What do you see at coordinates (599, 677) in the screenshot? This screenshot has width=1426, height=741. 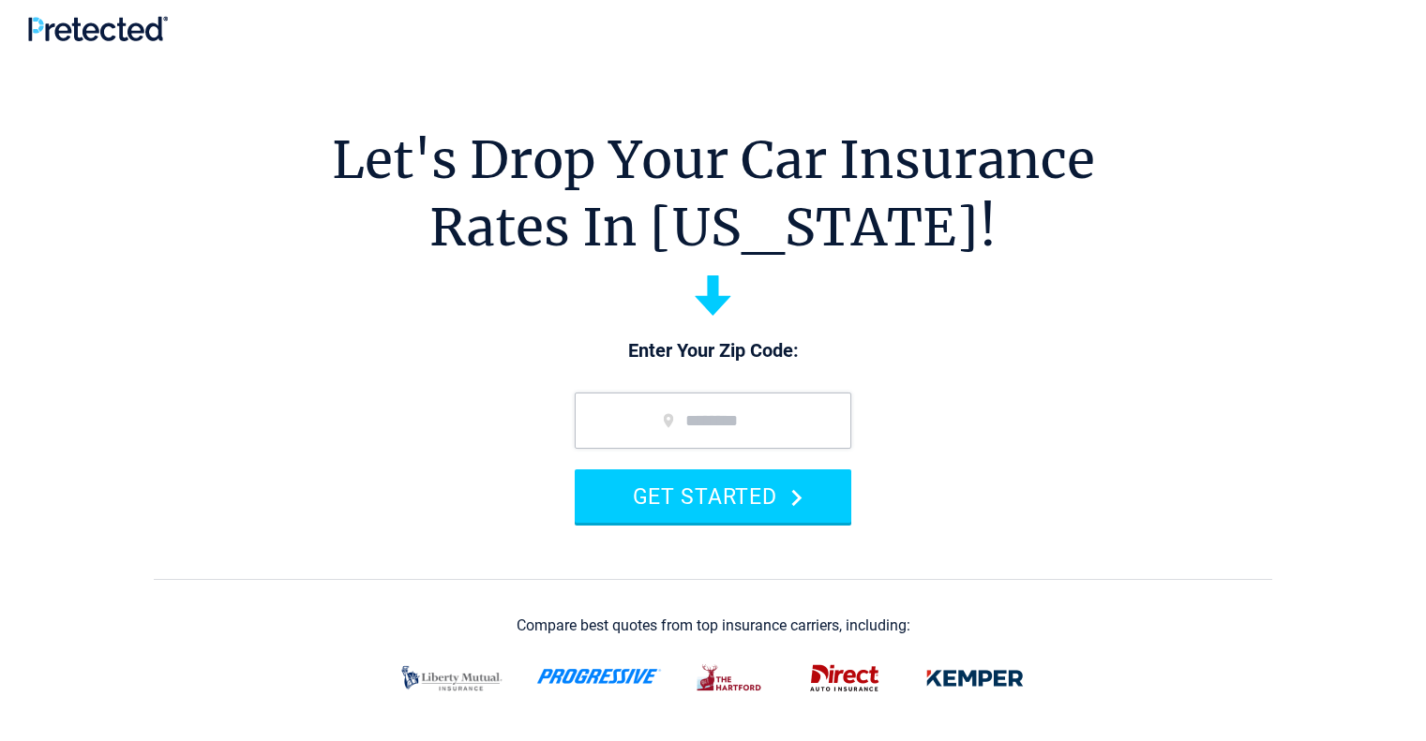 I see `img: progressive` at bounding box center [599, 677].